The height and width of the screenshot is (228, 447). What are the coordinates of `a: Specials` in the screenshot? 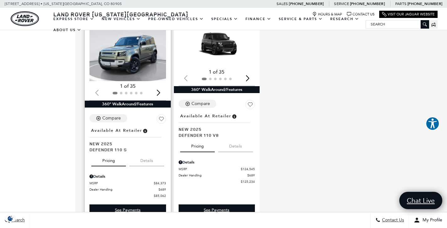 It's located at (224, 19).